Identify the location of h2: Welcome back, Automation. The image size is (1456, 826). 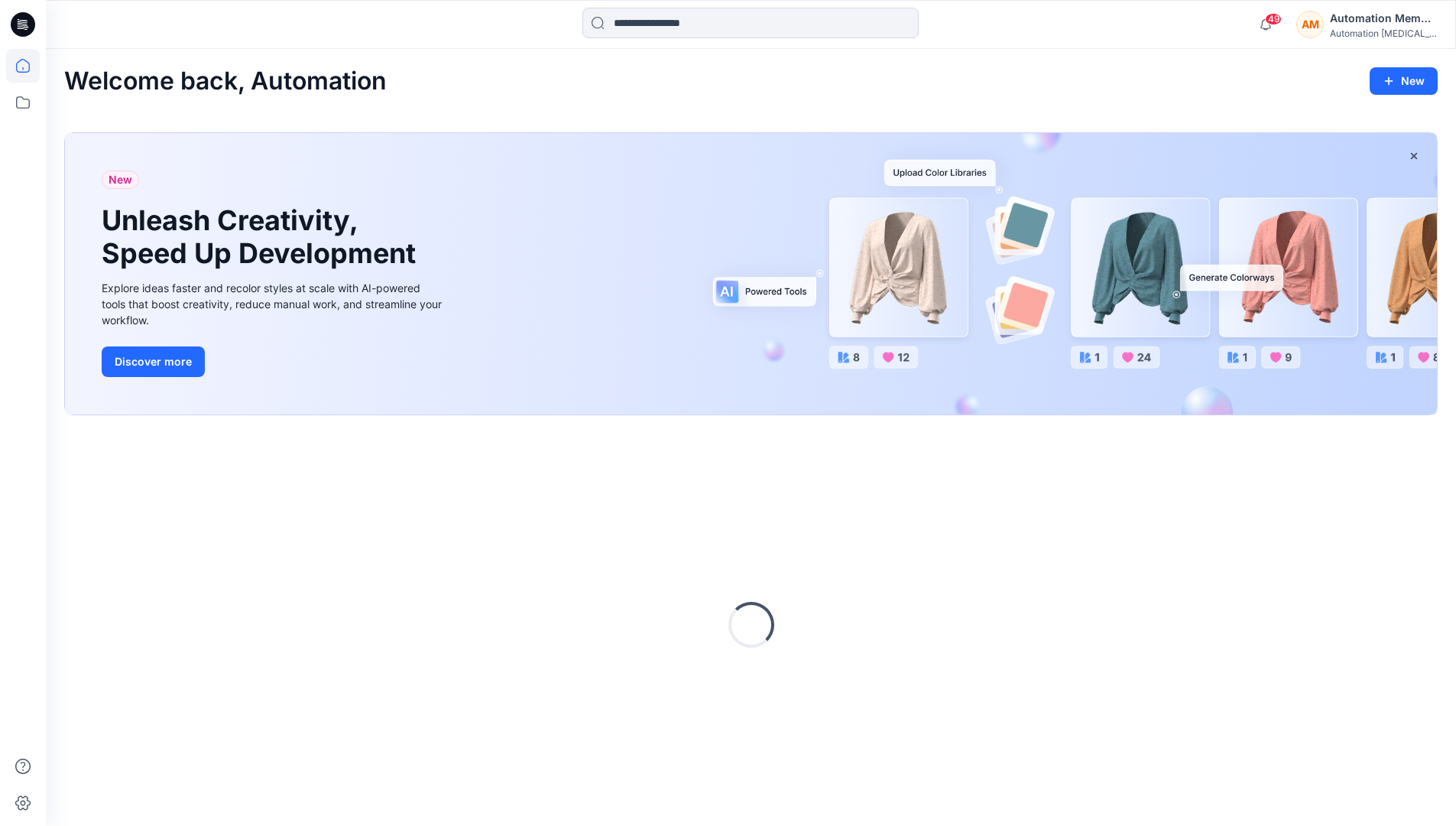
(225, 81).